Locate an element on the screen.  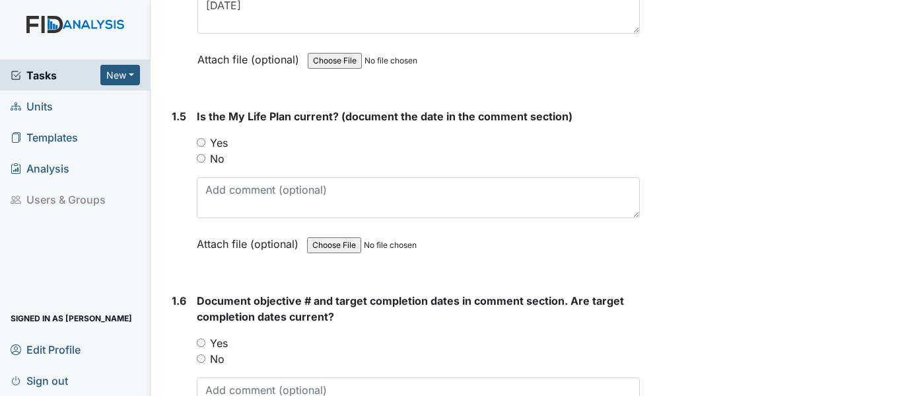
span: Analysis is located at coordinates (40, 168).